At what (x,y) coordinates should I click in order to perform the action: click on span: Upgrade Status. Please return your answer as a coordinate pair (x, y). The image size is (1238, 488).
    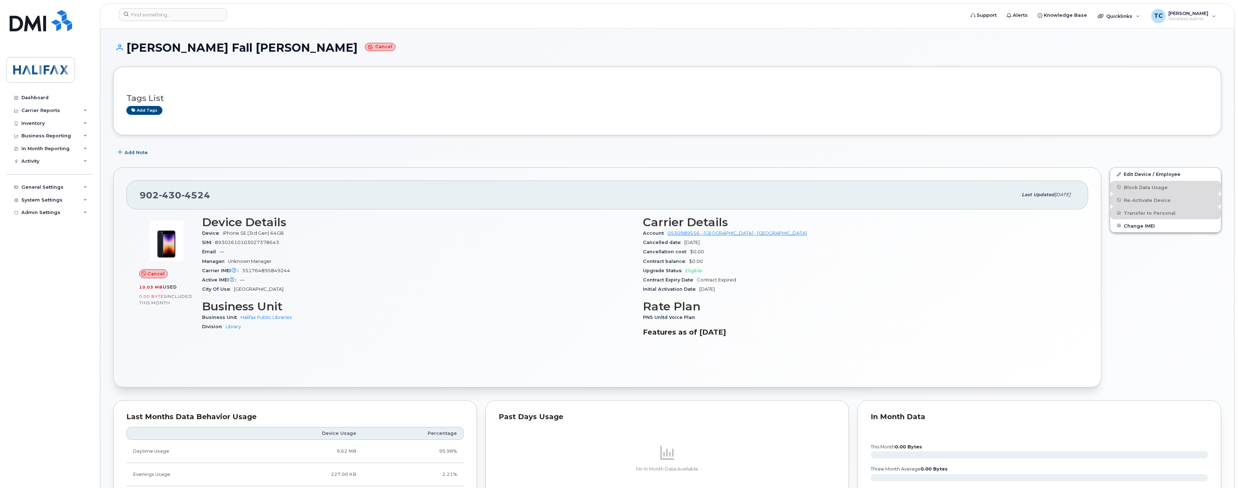
    Looking at the image, I should click on (664, 271).